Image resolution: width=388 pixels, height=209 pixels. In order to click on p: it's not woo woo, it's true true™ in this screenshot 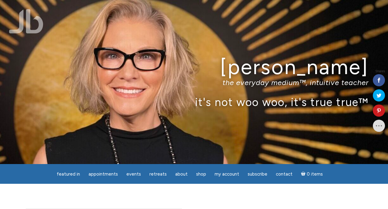, I will do `click(194, 102)`.